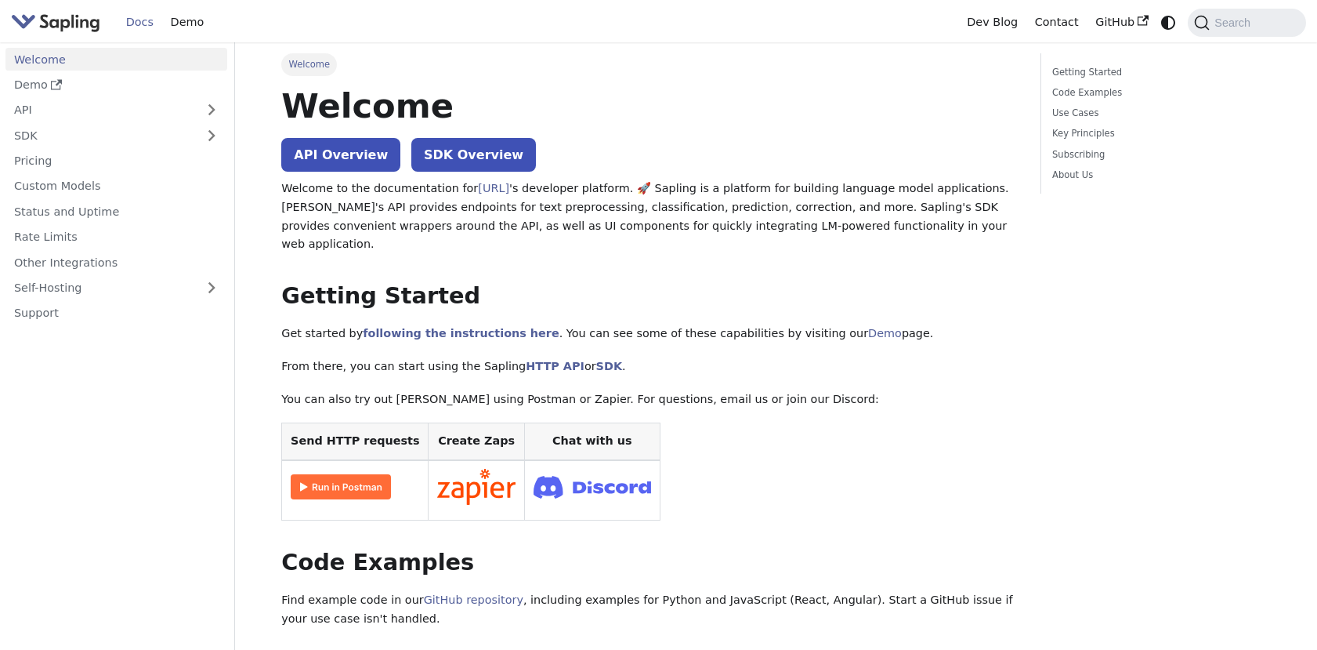 The width and height of the screenshot is (1317, 650). I want to click on a: Support, so click(116, 313).